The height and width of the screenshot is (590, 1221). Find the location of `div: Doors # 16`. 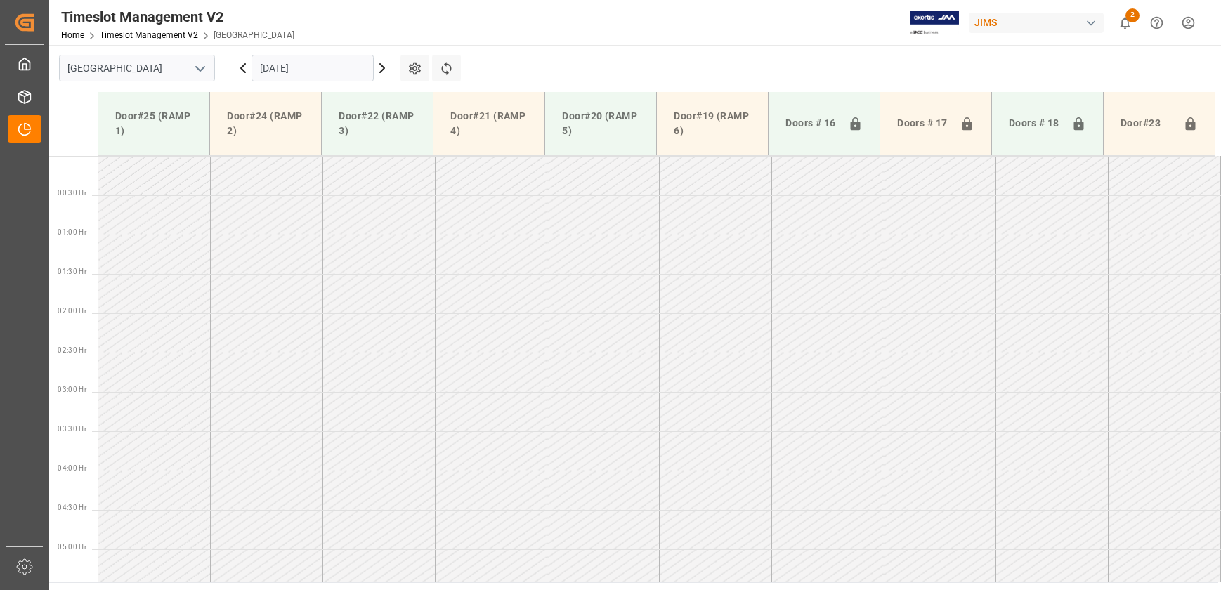

div: Doors # 16 is located at coordinates (811, 124).